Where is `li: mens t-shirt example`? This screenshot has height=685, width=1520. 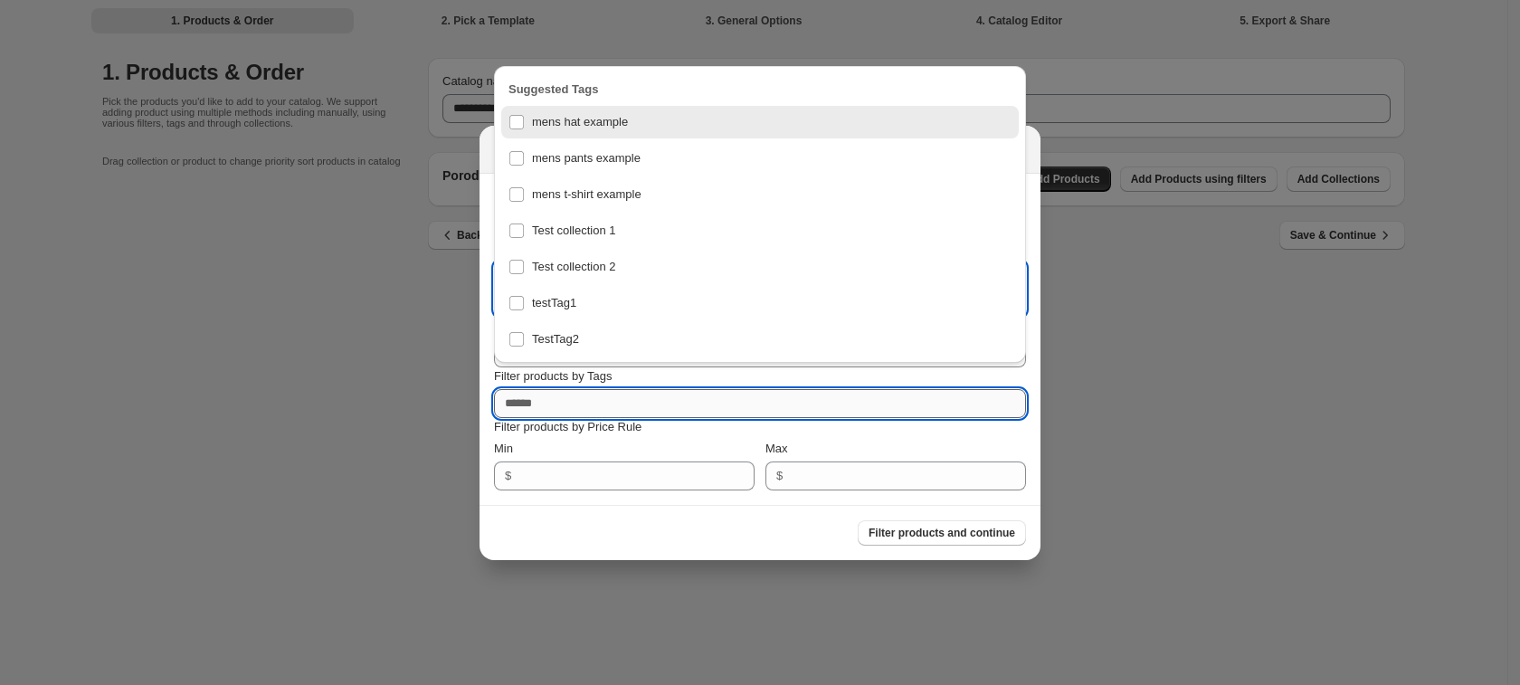 li: mens t-shirt example is located at coordinates (760, 193).